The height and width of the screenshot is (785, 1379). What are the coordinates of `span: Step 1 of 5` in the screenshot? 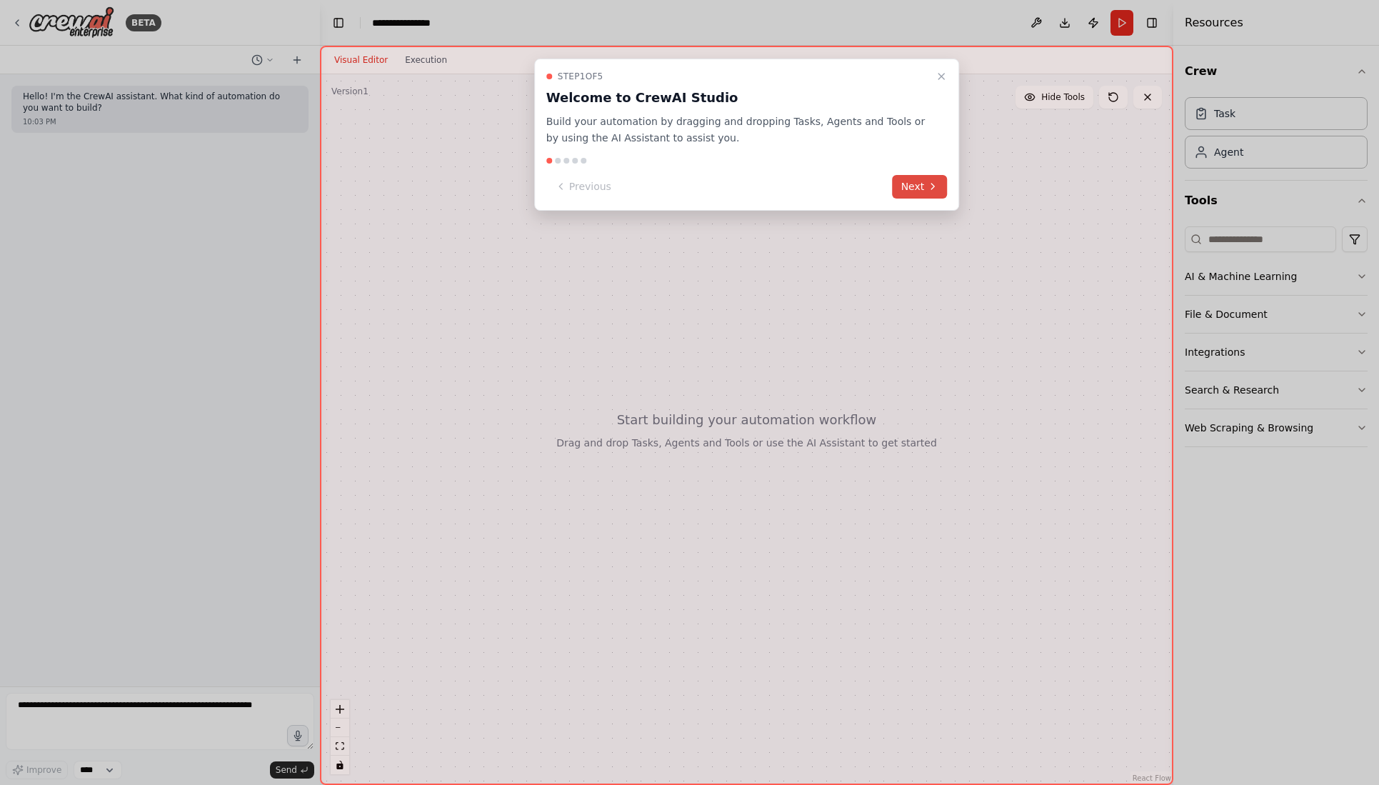 It's located at (581, 76).